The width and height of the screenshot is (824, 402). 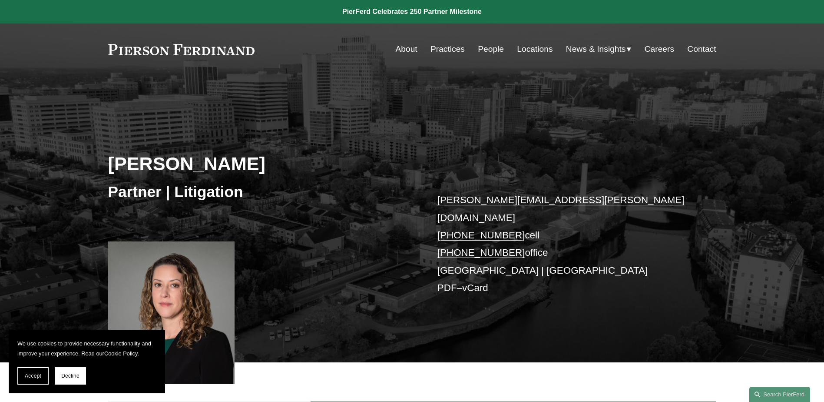 I want to click on a: About, so click(x=407, y=49).